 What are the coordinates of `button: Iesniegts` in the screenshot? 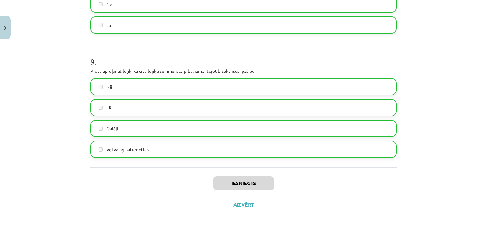 It's located at (244, 184).